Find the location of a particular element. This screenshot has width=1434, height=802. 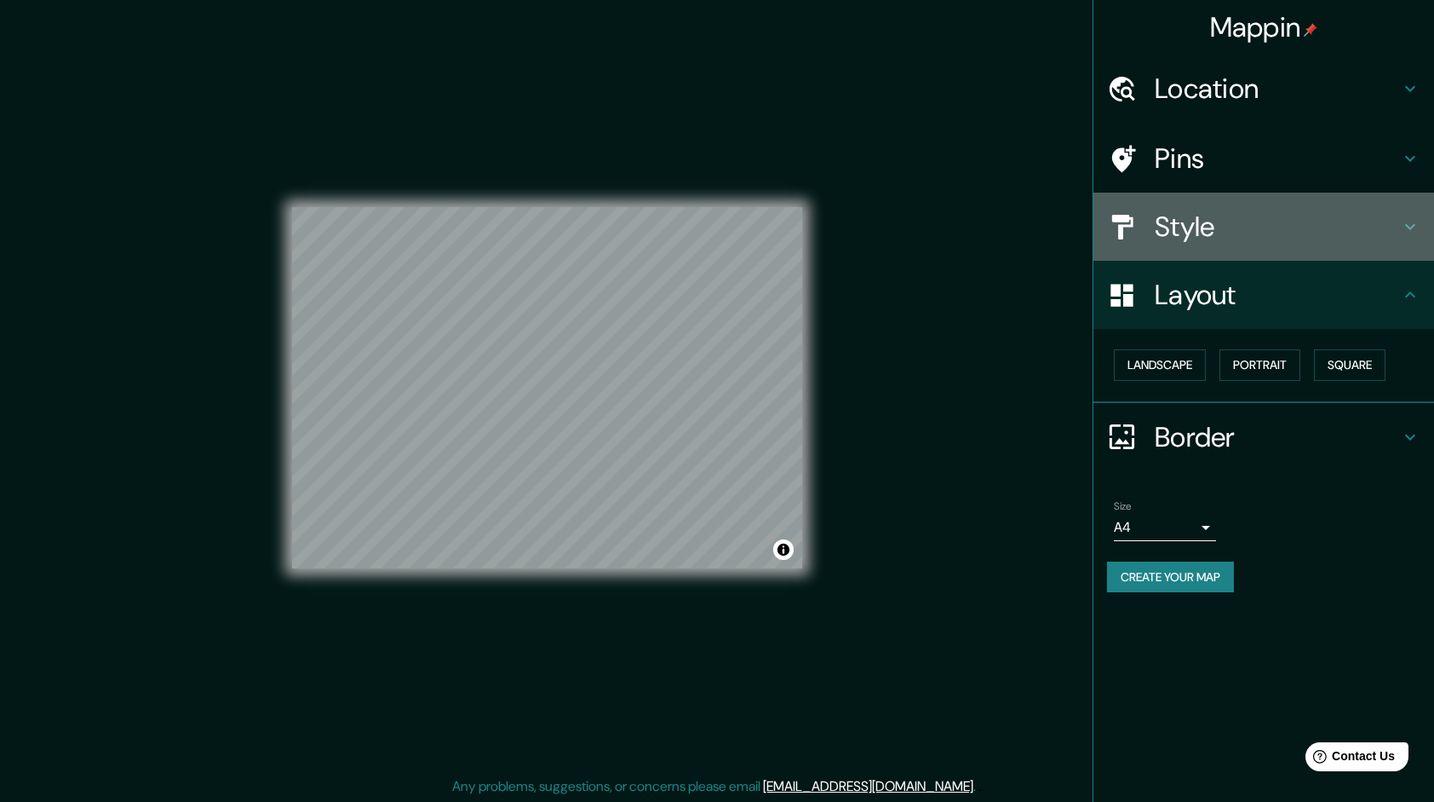

h4: Location is located at coordinates (1278, 89).